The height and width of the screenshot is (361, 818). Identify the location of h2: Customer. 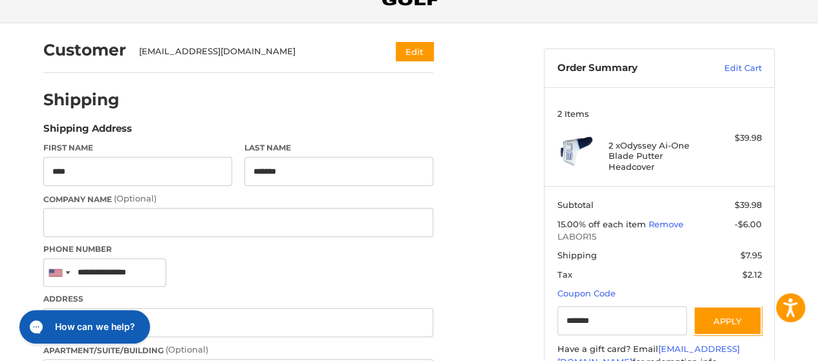
(85, 50).